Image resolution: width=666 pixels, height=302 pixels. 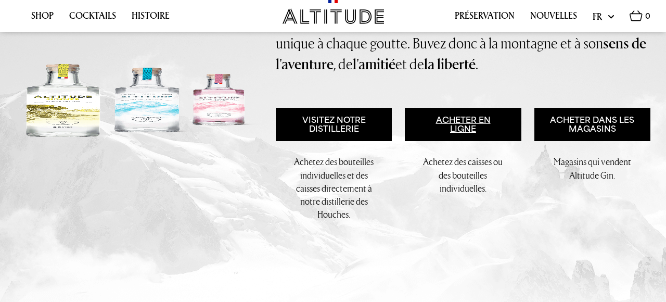 I want to click on a: Shop, so click(x=42, y=18).